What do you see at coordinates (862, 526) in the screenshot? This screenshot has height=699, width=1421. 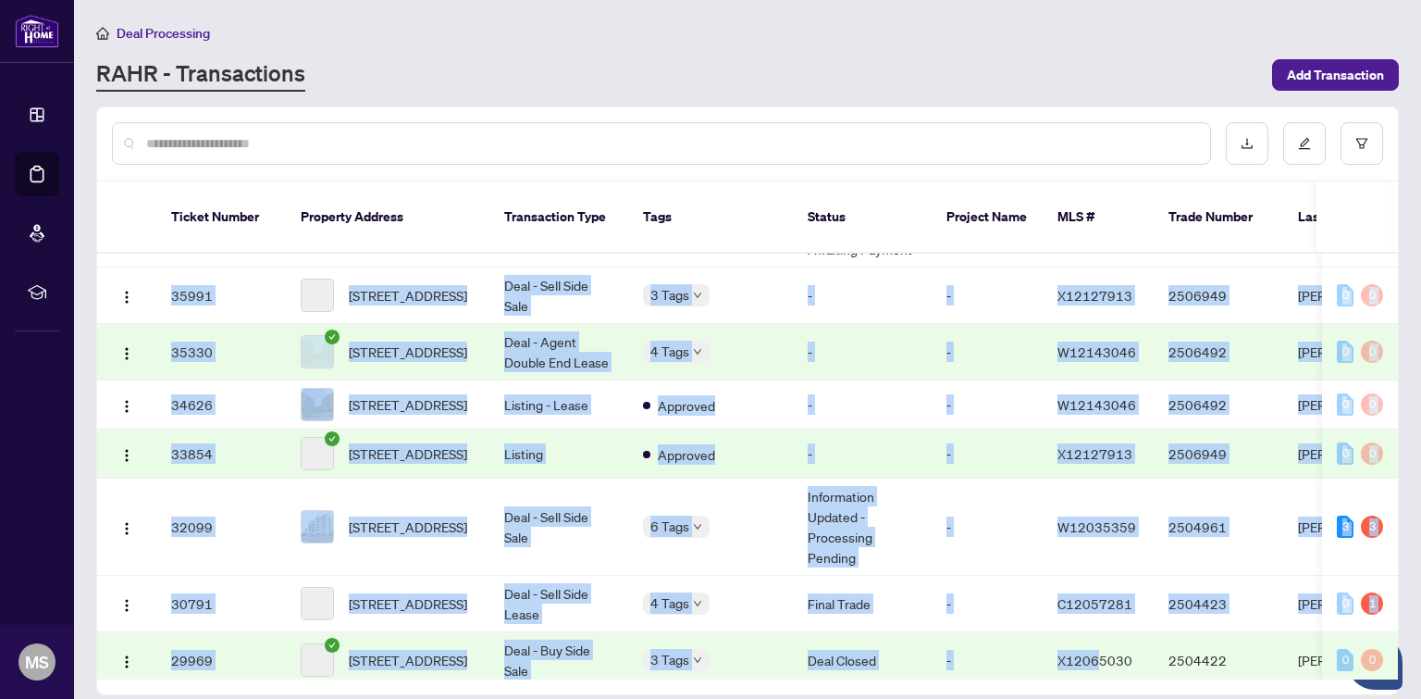 I see `td: Information Updated - Processing Pending` at bounding box center [862, 526].